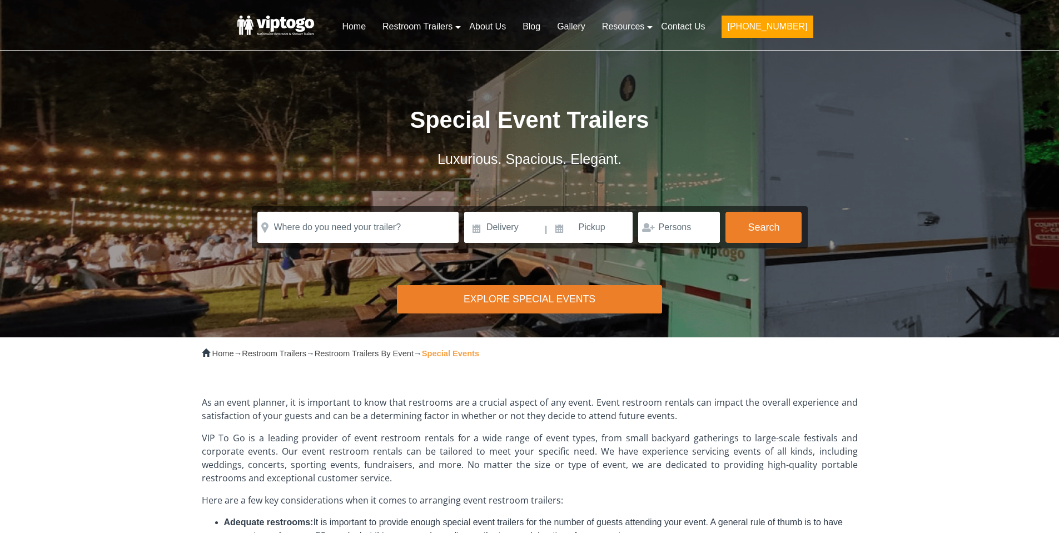 The width and height of the screenshot is (1059, 533). Describe the element at coordinates (530, 458) in the screenshot. I see `p: VIP To Go is a leading provider of event restroom rentals for a wide range of event types, from s...` at that location.